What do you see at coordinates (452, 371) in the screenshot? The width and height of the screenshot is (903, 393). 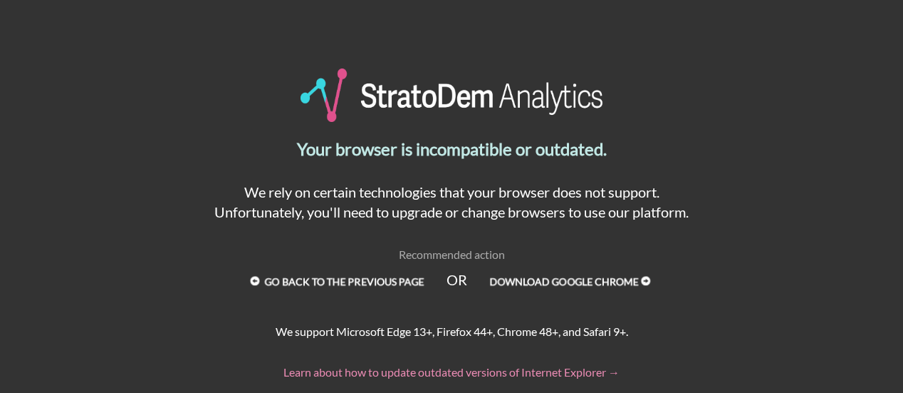 I see `a: Learn about how to update outdated versions of Internet Explorer →` at bounding box center [452, 371].